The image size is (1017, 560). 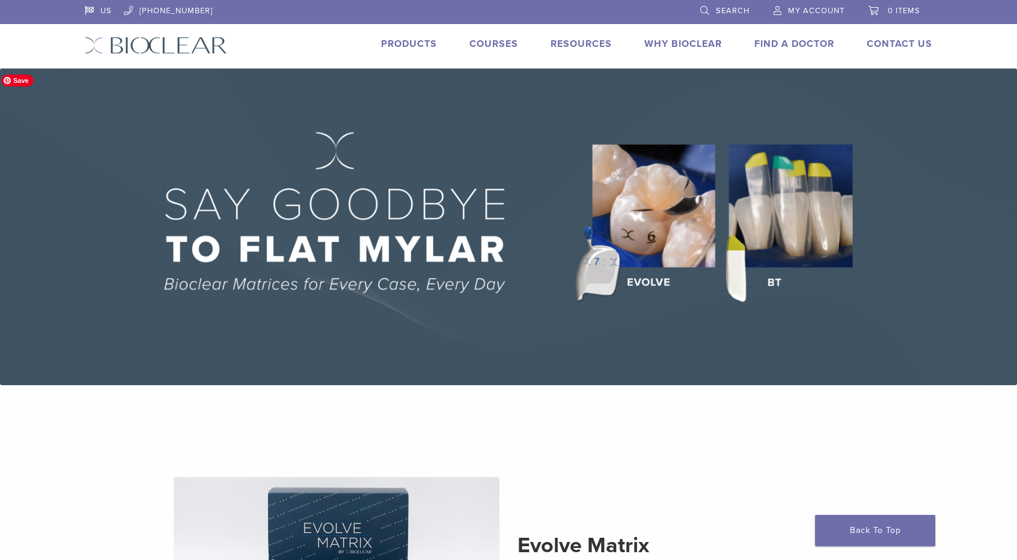 What do you see at coordinates (733, 11) in the screenshot?
I see `span: Search` at bounding box center [733, 11].